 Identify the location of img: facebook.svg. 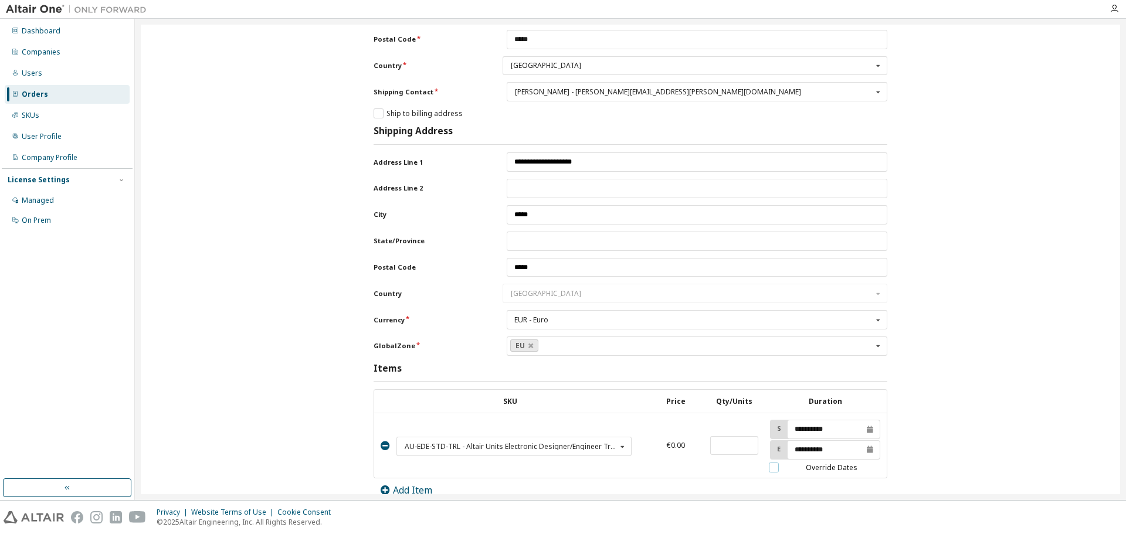
(77, 517).